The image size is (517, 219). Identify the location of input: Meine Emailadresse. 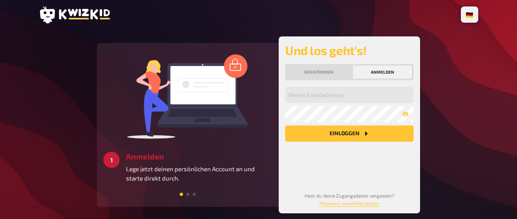
(350, 95).